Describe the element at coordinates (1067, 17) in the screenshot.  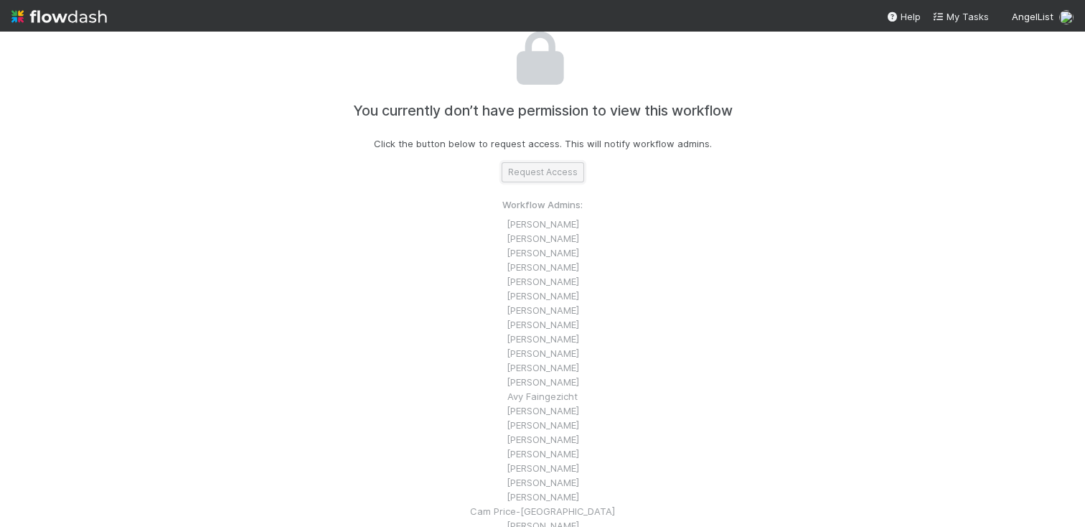
I see `img: avatar_6cb813a7-f212-4ca3-9382-463c76e0b247.png` at that location.